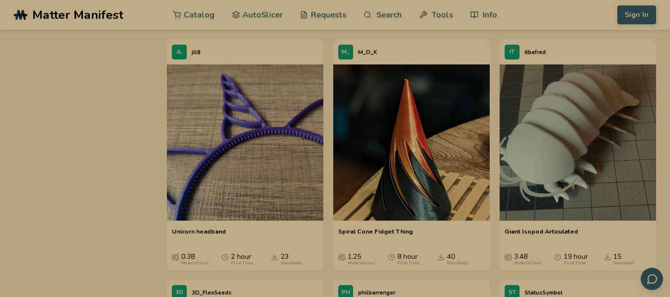 The height and width of the screenshot is (297, 670). Describe the element at coordinates (535, 52) in the screenshot. I see `p: itbefred` at that location.